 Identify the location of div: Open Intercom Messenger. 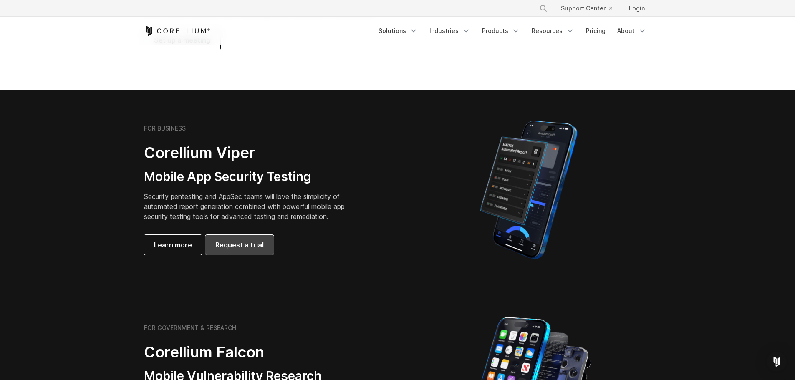
(777, 362).